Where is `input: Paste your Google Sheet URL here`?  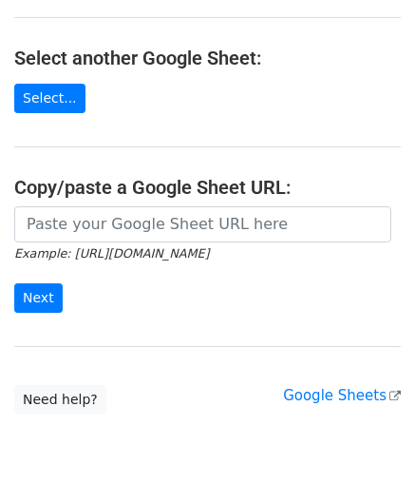 input: Paste your Google Sheet URL here is located at coordinates (202, 224).